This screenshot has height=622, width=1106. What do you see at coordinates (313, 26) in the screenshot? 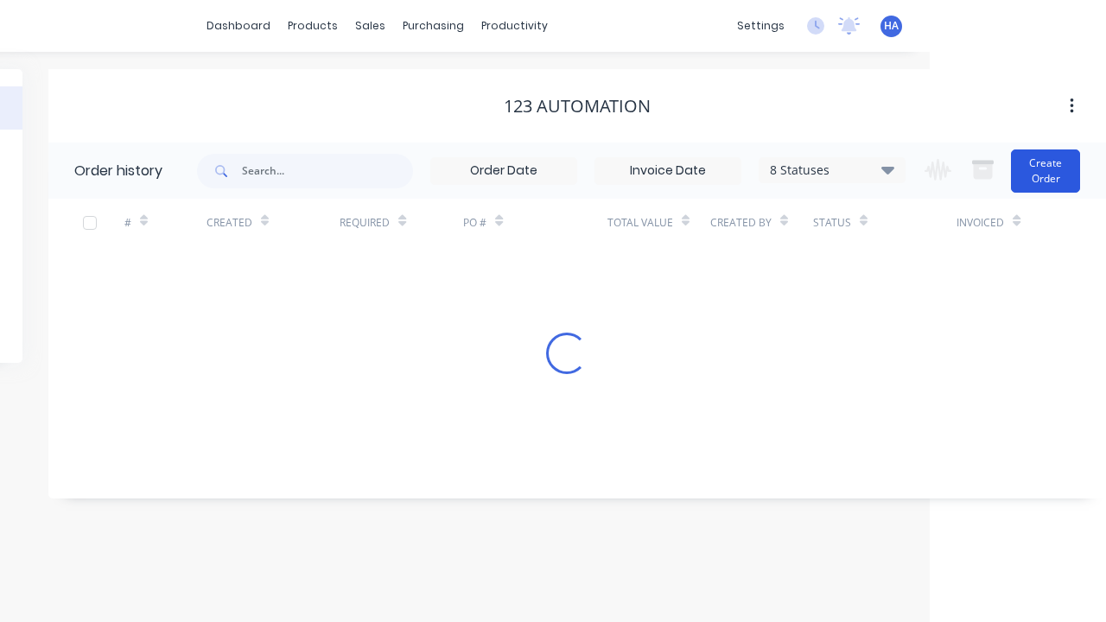
I see `div: products` at bounding box center [313, 26].